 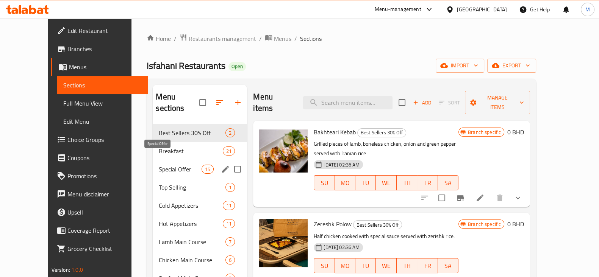 What do you see at coordinates (192, 242) in the screenshot?
I see `span: Lamb Main Course` at bounding box center [192, 242].